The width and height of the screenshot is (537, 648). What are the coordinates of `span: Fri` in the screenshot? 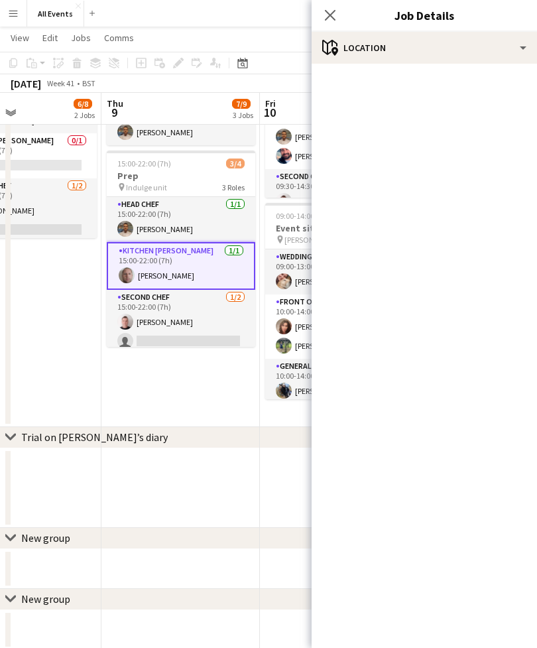 It's located at (271, 103).